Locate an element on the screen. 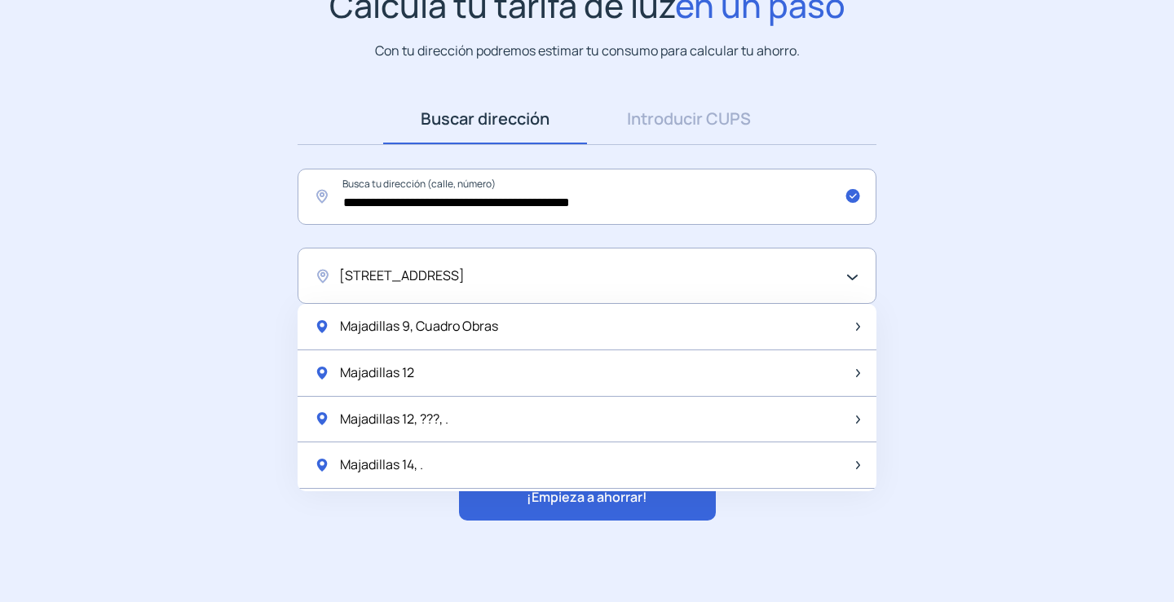 This screenshot has height=602, width=1174. a: Introducir CUPS is located at coordinates (689, 119).